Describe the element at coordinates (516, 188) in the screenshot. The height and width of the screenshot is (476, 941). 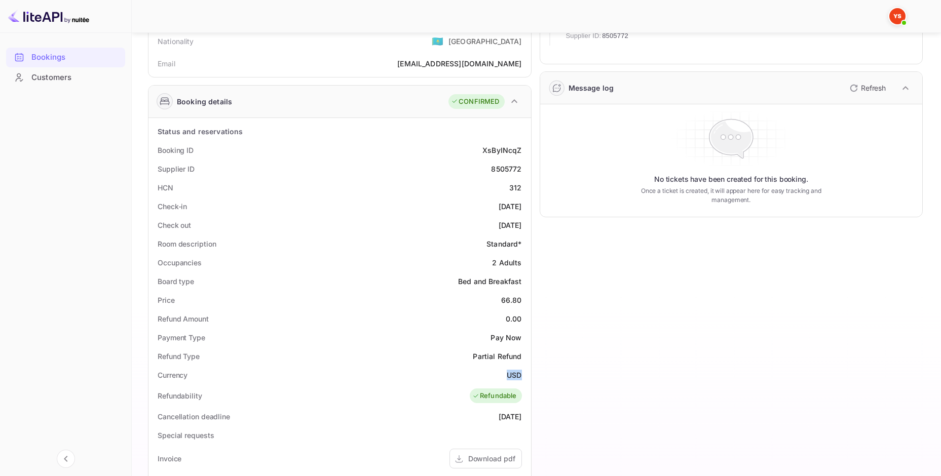
I see `div: 312` at that location.